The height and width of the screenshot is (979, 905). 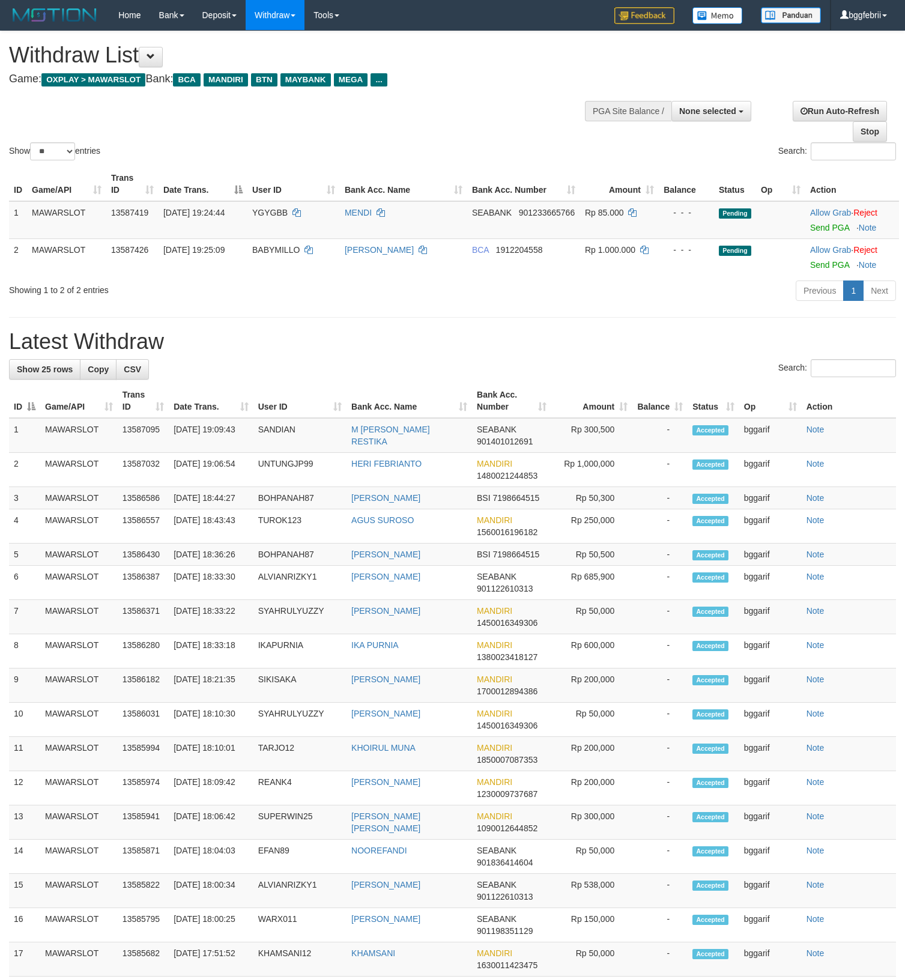 I want to click on td: ALVIANRIZKY1, so click(x=300, y=583).